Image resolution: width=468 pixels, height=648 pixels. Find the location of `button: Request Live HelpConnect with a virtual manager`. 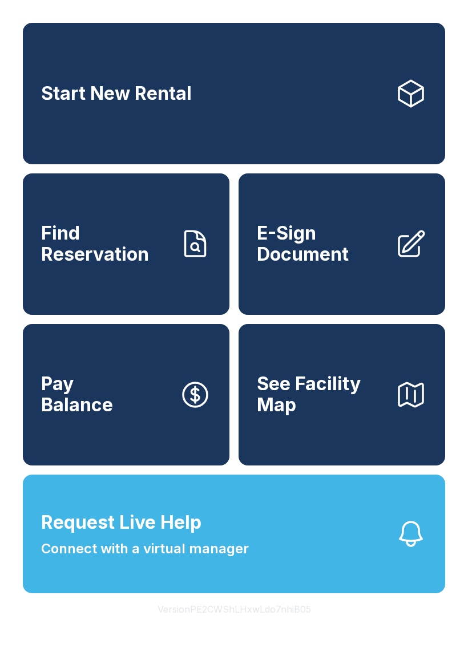

button: Request Live HelpConnect with a virtual manager is located at coordinates (234, 534).